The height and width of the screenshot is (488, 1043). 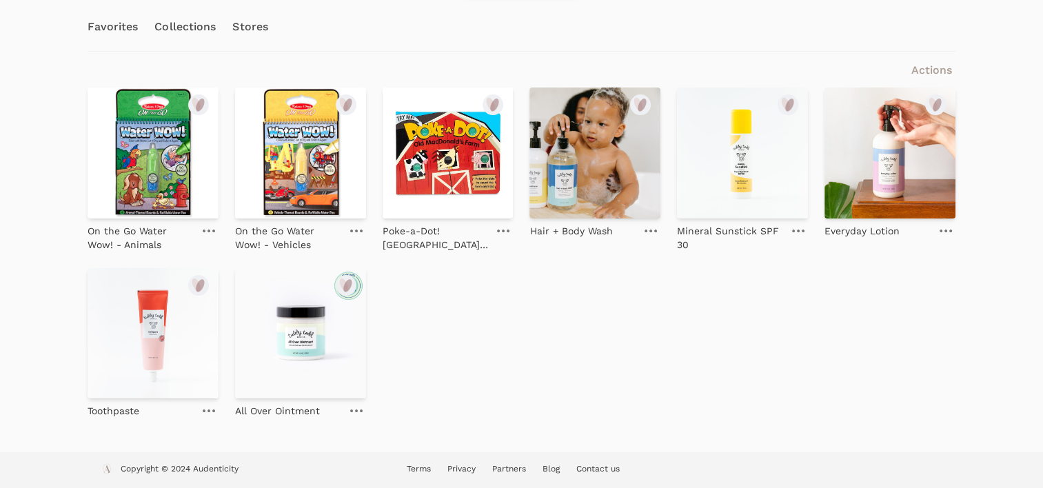 What do you see at coordinates (742, 153) in the screenshot?
I see `img: Mineral Sunstick SPF 30` at bounding box center [742, 153].